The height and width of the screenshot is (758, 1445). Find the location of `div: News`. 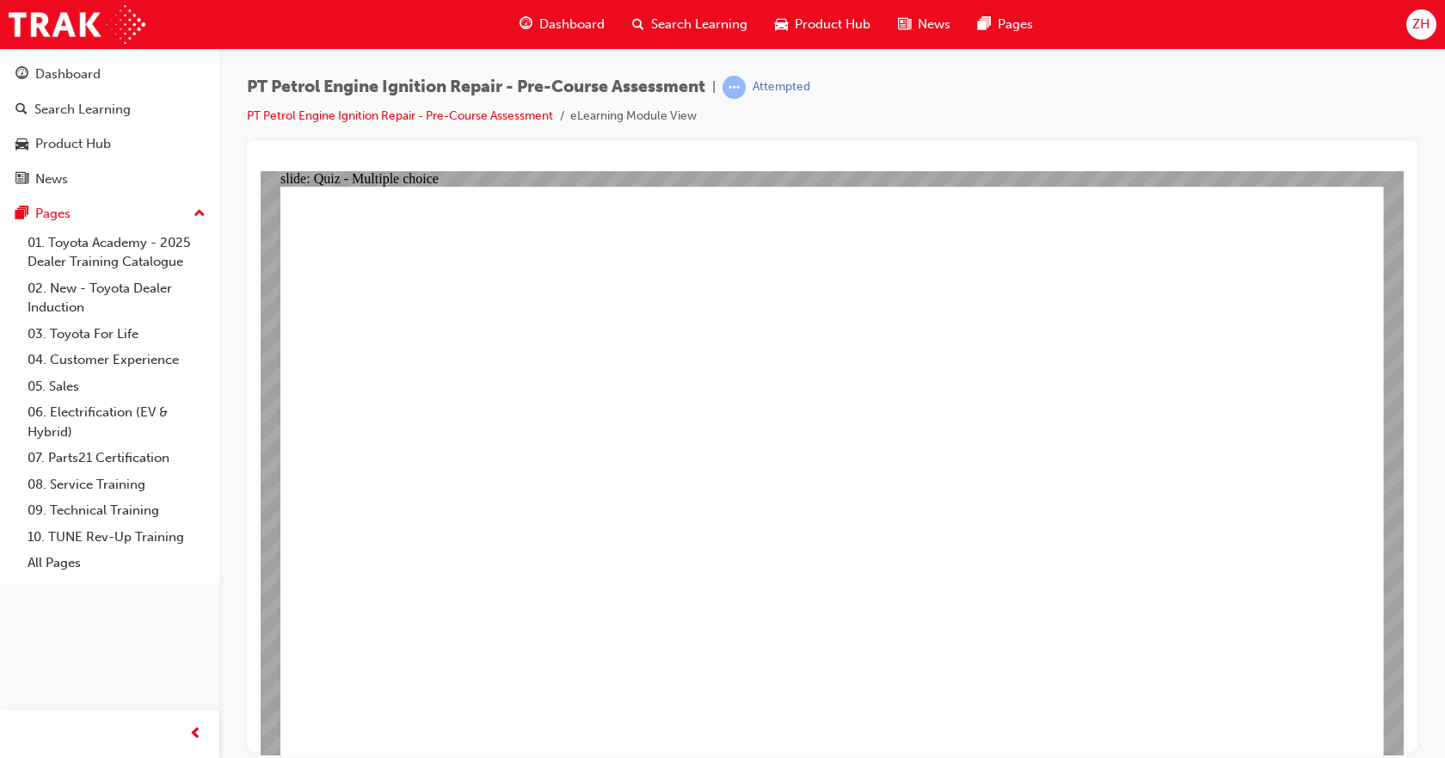

div: News is located at coordinates (52, 179).